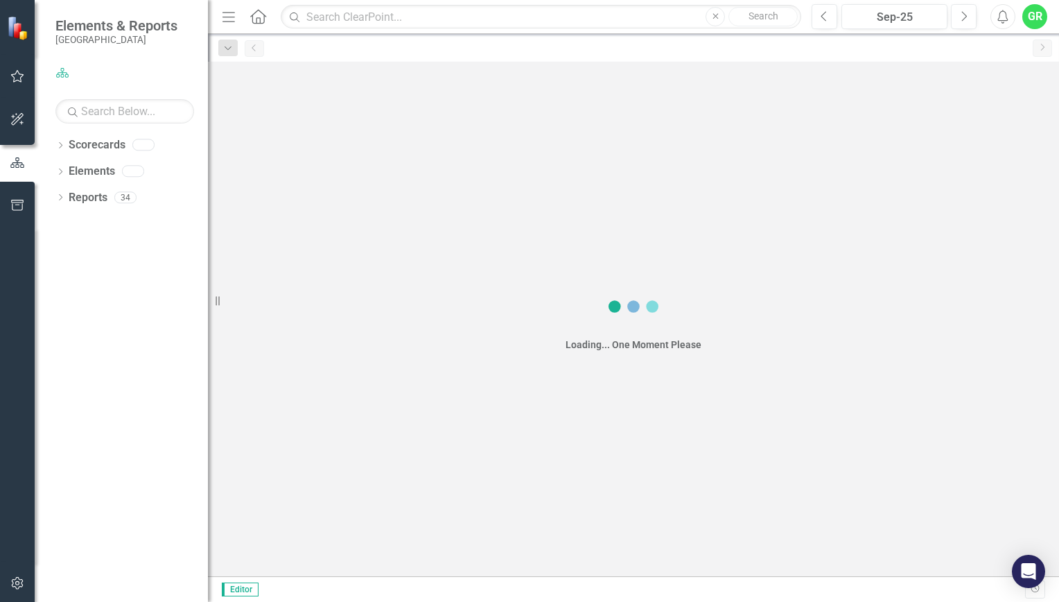 The width and height of the screenshot is (1059, 602). Describe the element at coordinates (634, 345) in the screenshot. I see `div: Loading... One Moment Please` at that location.